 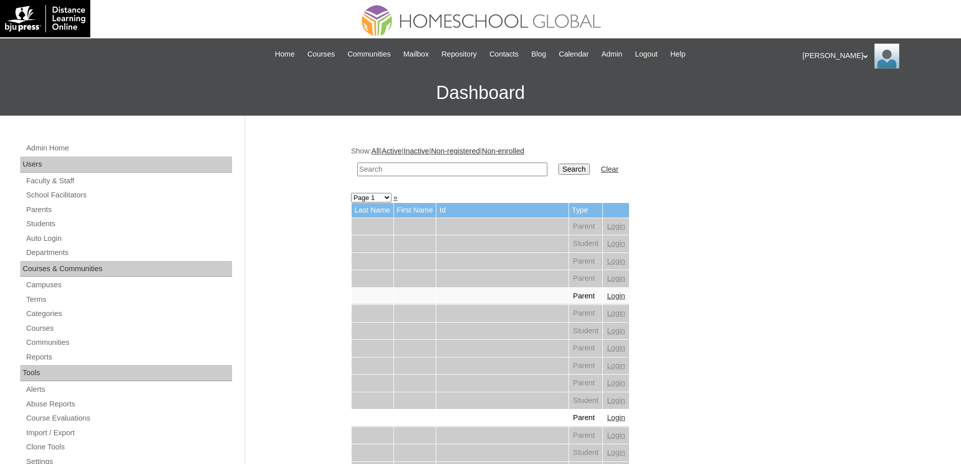 I want to click on a: Clear, so click(x=609, y=169).